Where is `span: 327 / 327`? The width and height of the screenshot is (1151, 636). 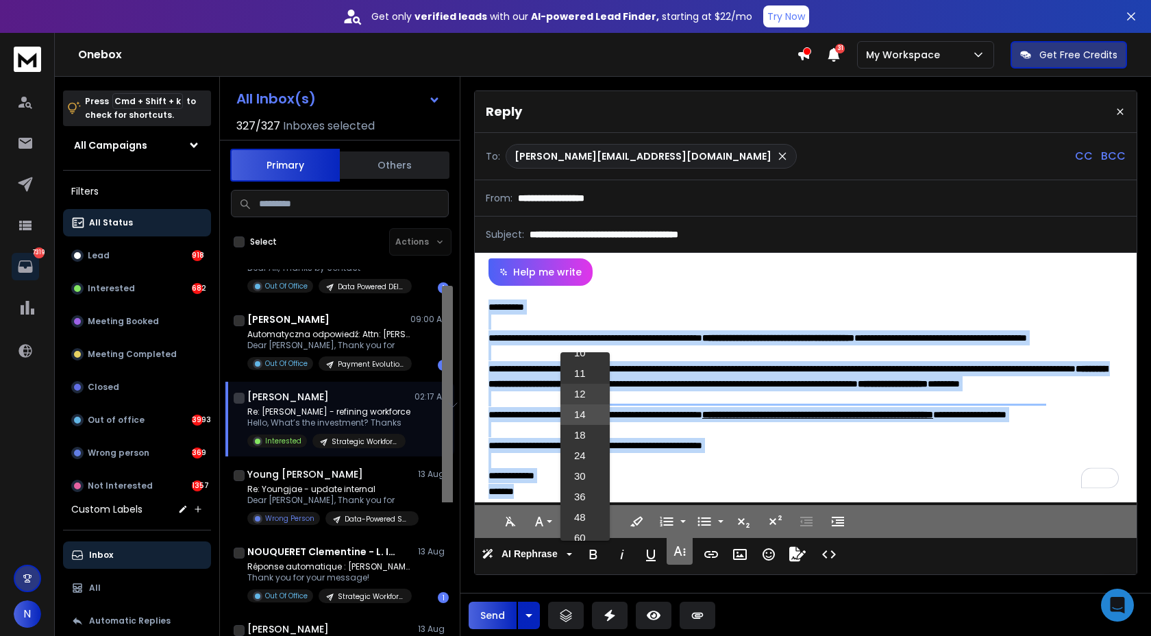 span: 327 / 327 is located at coordinates (258, 126).